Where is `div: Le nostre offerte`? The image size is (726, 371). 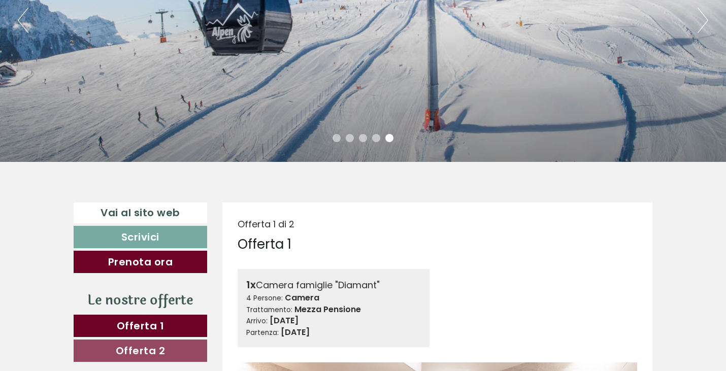 div: Le nostre offerte is located at coordinates (140, 300).